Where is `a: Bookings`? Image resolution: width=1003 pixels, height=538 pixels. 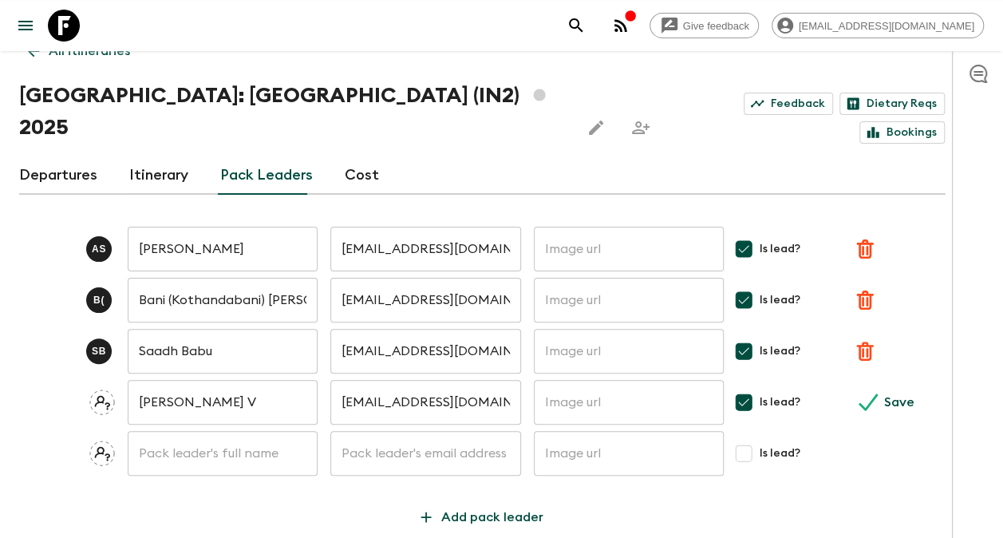 a: Bookings is located at coordinates (902, 133).